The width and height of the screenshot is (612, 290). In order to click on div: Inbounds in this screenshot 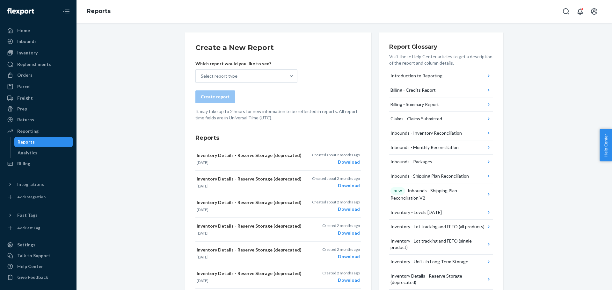, I will do `click(27, 41)`.